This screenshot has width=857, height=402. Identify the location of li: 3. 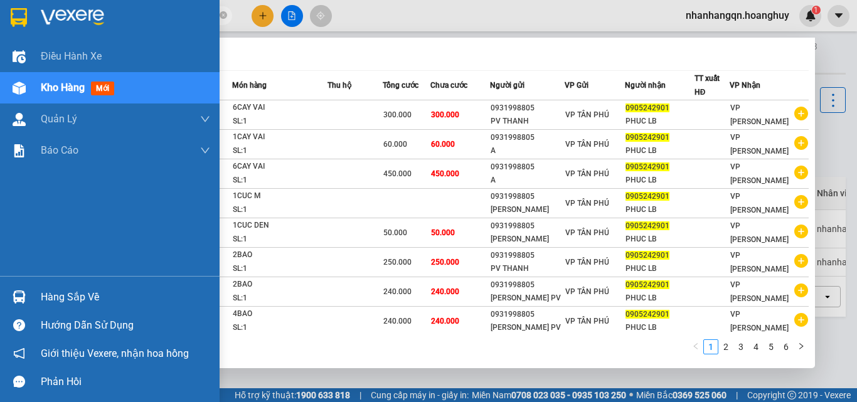
(741, 347).